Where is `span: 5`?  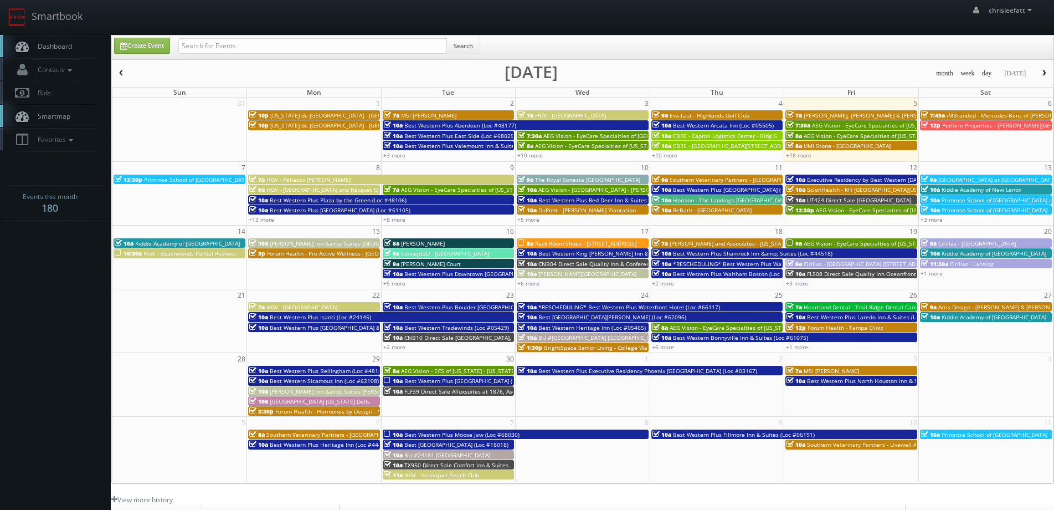
span: 5 is located at coordinates (915, 103).